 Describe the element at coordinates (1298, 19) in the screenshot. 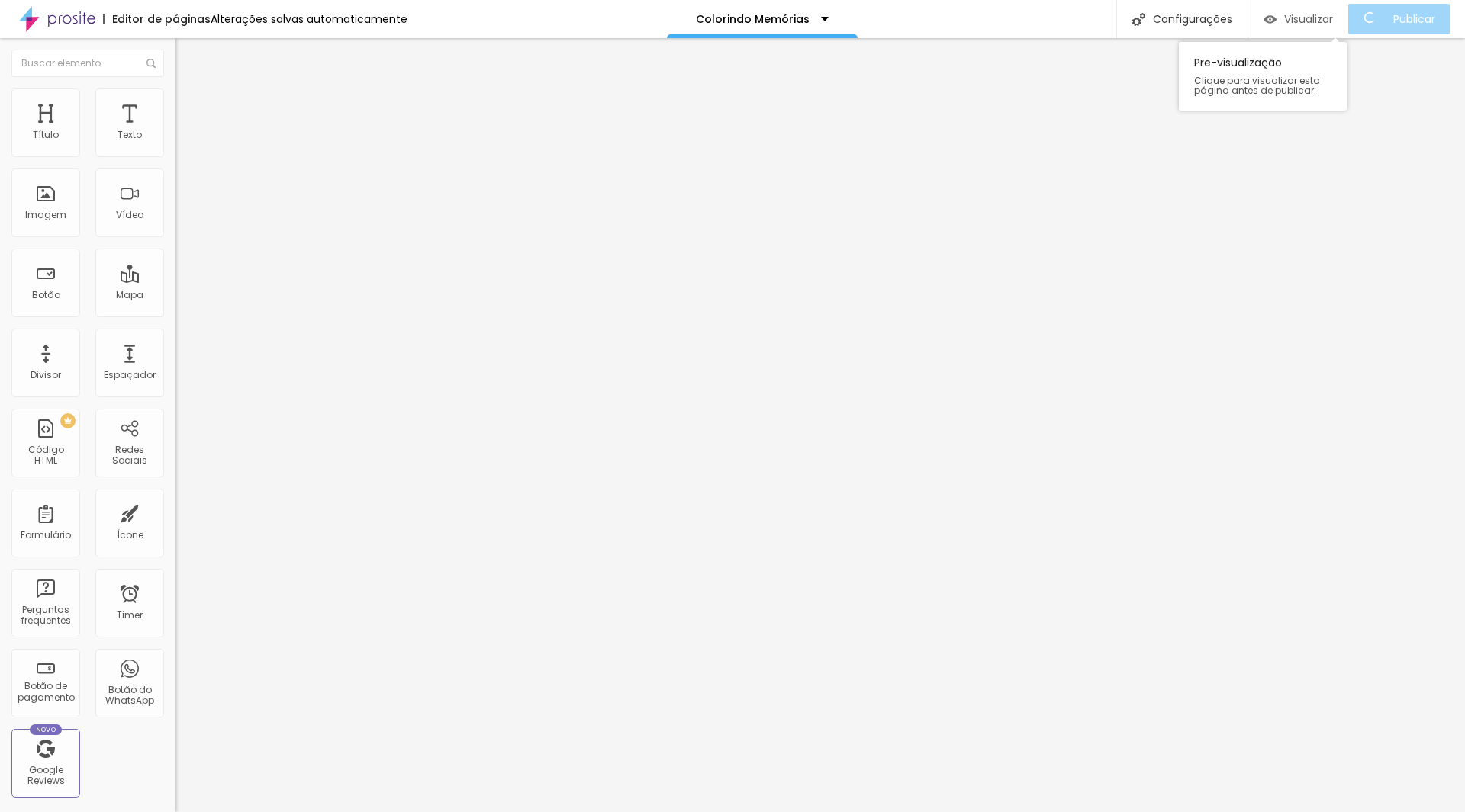

I see `button: Visualizar` at that location.